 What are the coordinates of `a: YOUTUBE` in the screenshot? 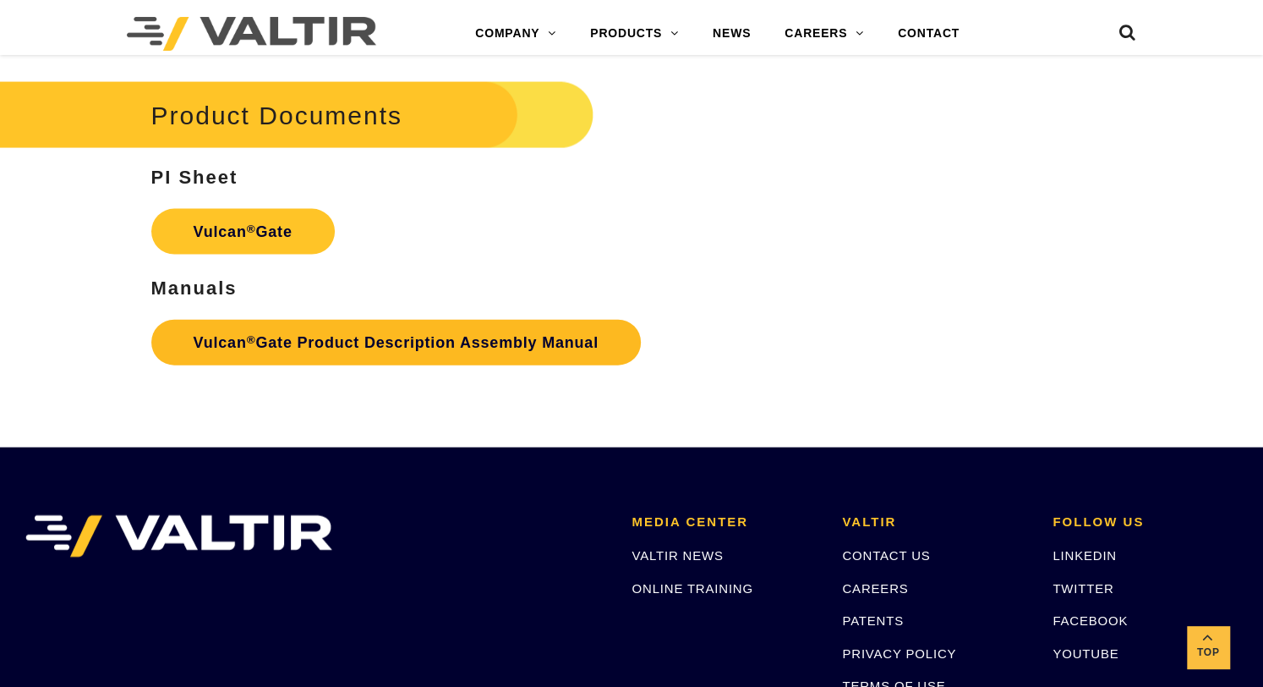 It's located at (1086, 653).